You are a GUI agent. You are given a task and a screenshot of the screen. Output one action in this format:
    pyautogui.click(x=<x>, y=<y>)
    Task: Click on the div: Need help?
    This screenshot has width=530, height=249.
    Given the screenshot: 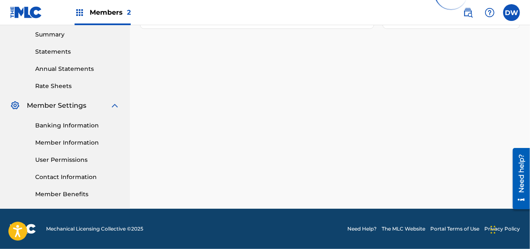 What is the action you would take?
    pyautogui.click(x=15, y=28)
    